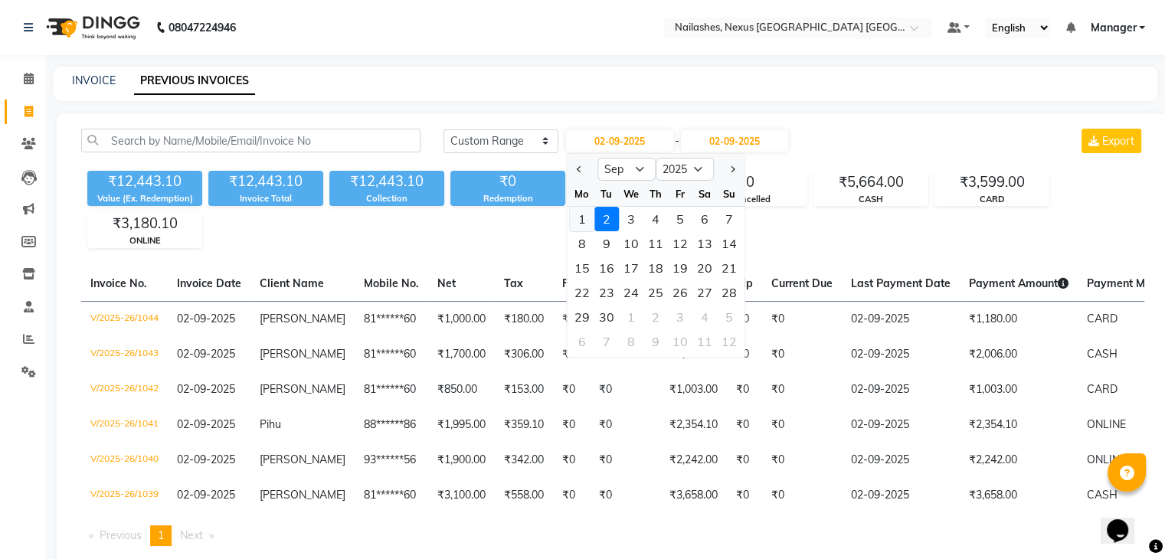  What do you see at coordinates (582, 342) in the screenshot?
I see `div: 6` at bounding box center [582, 342].